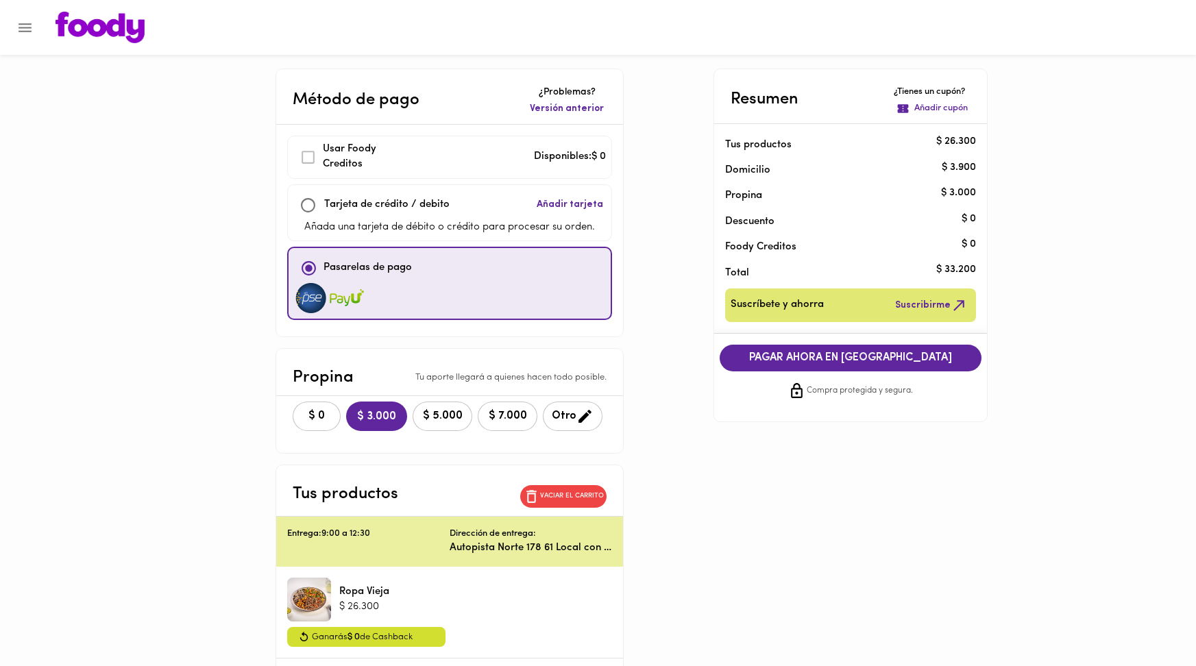 Image resolution: width=1196 pixels, height=666 pixels. I want to click on p: Usar Foody Creditos, so click(370, 157).